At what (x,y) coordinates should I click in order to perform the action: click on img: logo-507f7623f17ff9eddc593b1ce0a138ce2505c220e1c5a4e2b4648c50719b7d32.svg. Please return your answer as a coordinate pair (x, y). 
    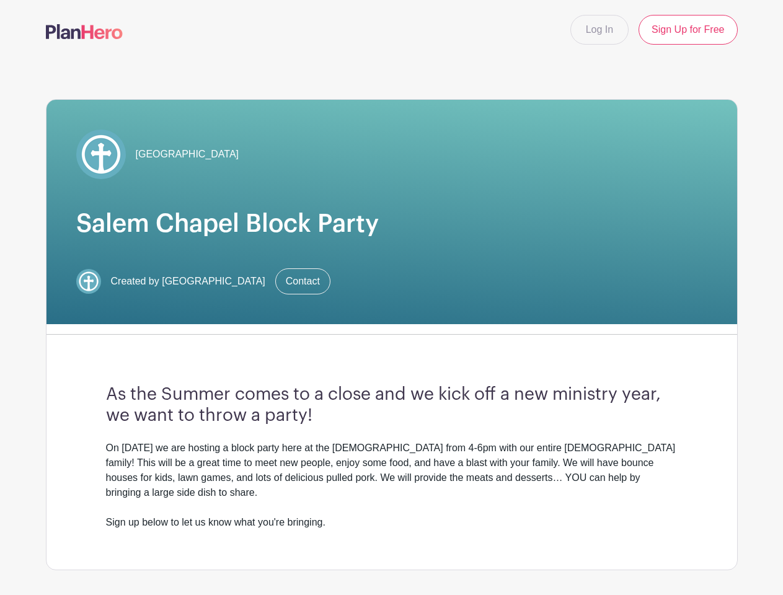
    Looking at the image, I should click on (84, 32).